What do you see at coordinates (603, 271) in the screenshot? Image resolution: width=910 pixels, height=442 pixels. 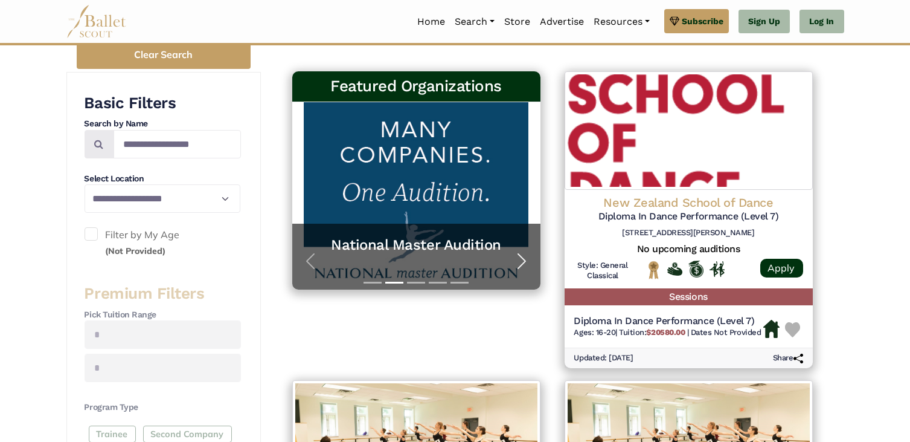 I see `h6: Style: General Classical` at bounding box center [603, 271].